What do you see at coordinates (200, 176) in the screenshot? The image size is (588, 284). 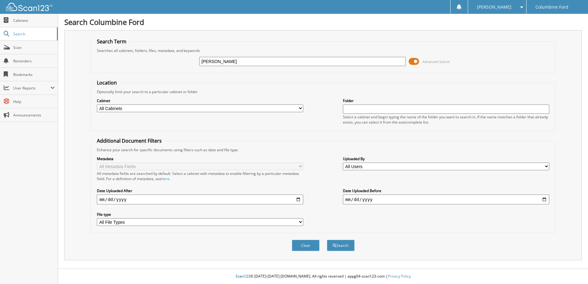 I see `div: All metadata fields are searched by default. Select a cabinet with metadata to enable filtering b...` at bounding box center [200, 176].